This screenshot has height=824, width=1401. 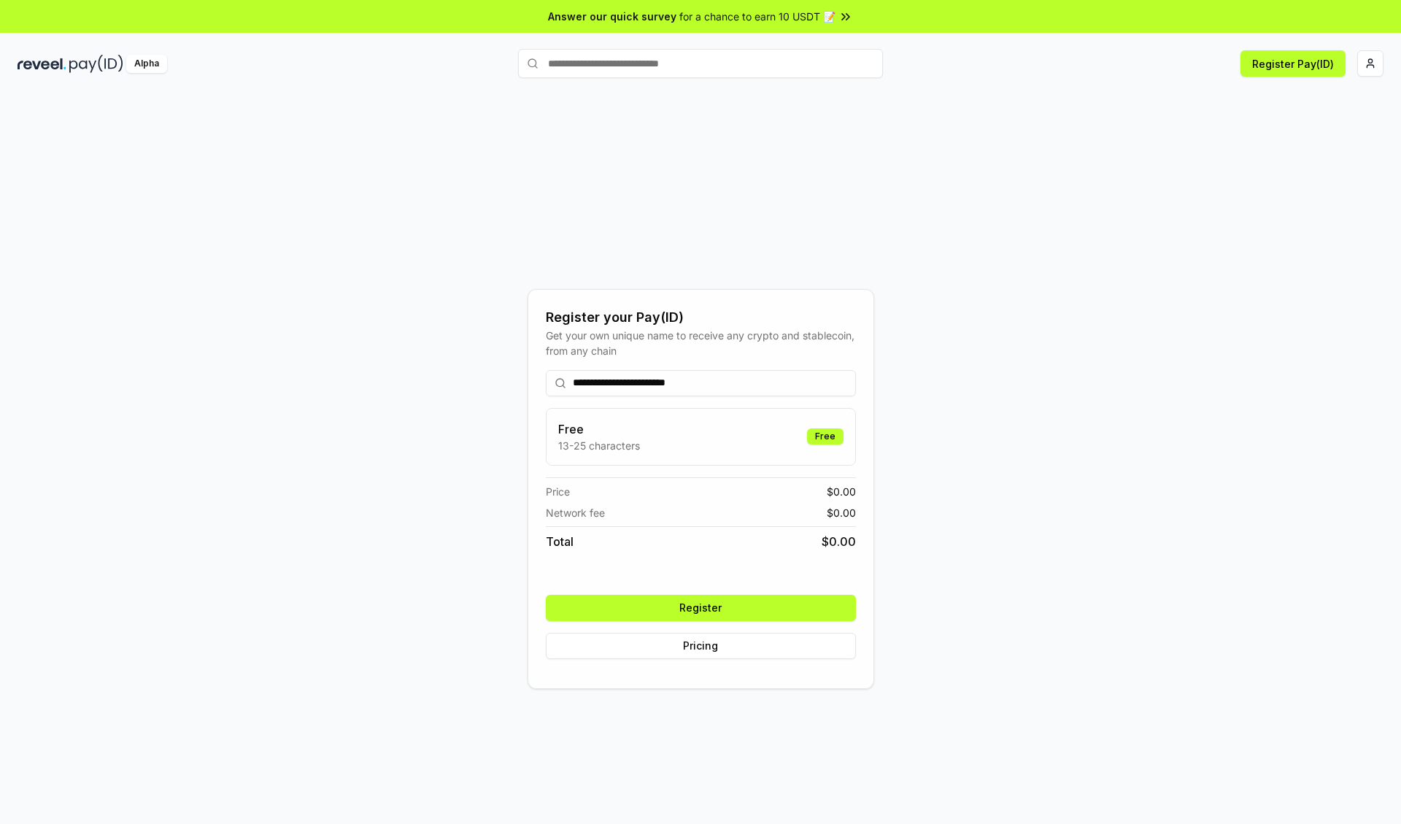 I want to click on img: pay_id, so click(x=96, y=63).